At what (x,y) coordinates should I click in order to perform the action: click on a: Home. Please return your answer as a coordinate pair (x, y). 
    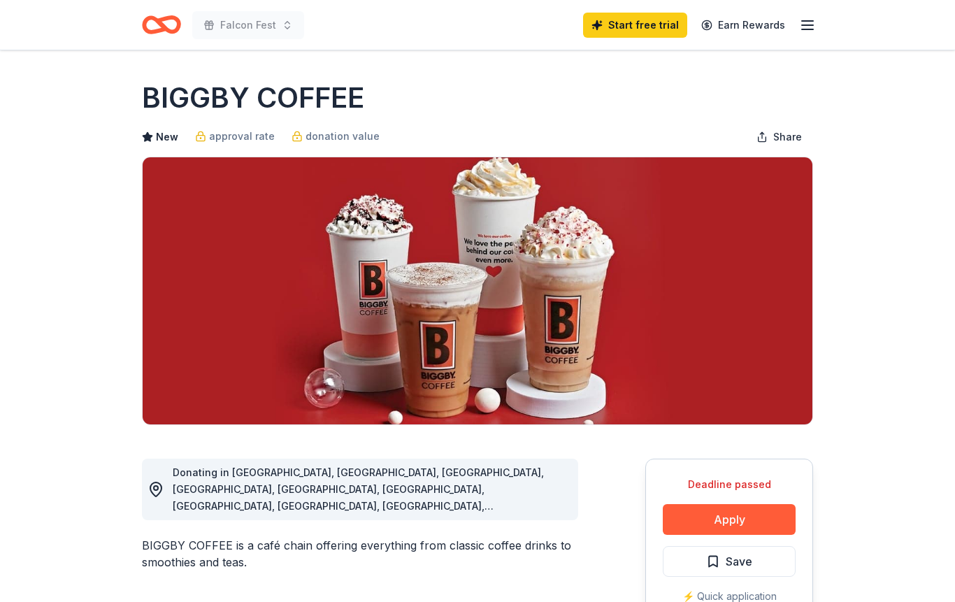
    Looking at the image, I should click on (162, 24).